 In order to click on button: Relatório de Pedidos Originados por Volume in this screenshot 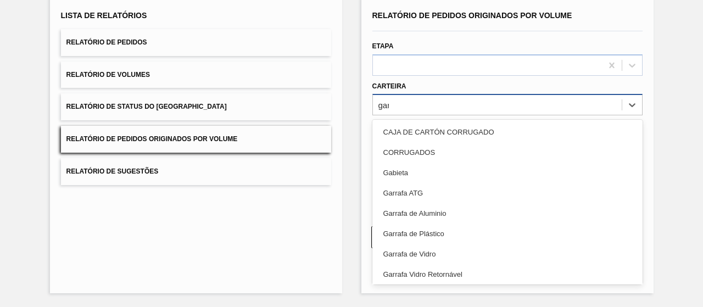, I will do `click(196, 139)`.